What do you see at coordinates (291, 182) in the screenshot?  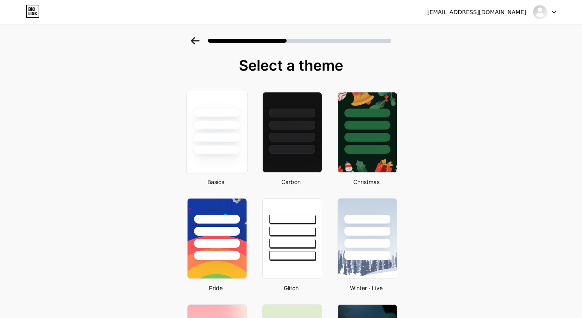 I see `div: Carbon` at bounding box center [291, 182].